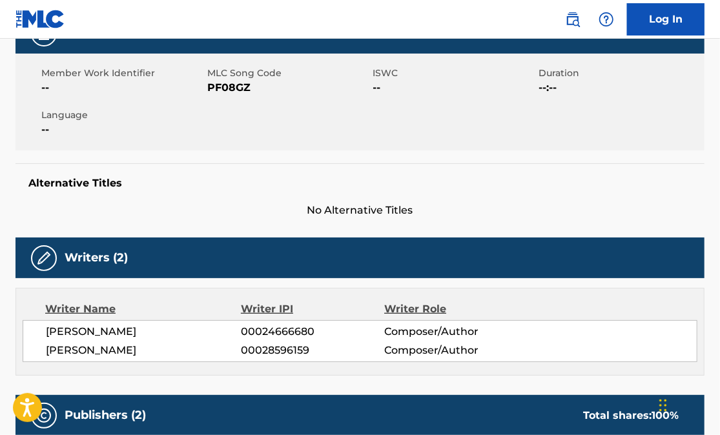 The height and width of the screenshot is (435, 720). Describe the element at coordinates (123, 115) in the screenshot. I see `span: Language` at that location.